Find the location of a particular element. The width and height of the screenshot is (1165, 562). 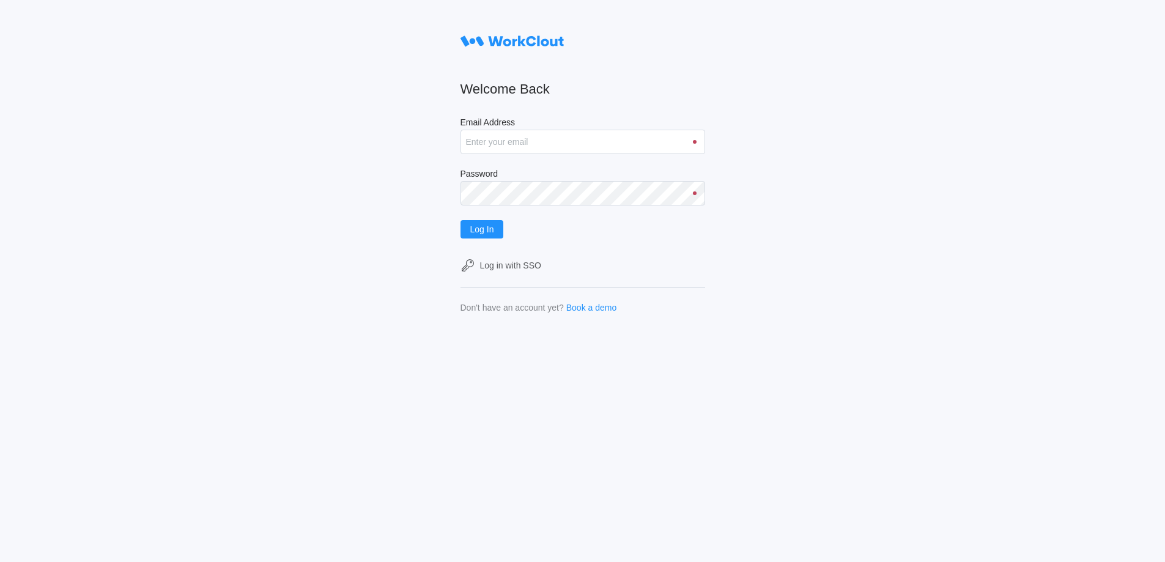

a: Log in with SSO is located at coordinates (583, 266).